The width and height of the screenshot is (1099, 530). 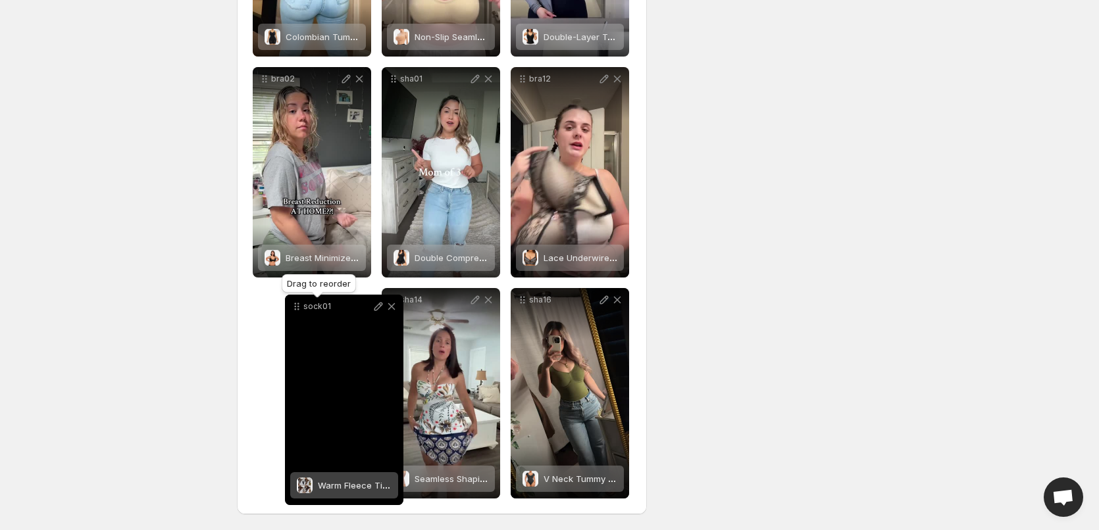 I want to click on div: bra12Lace Underwire Padded Push Up BraLace Underwire Padded Push Up Bra, so click(x=570, y=172).